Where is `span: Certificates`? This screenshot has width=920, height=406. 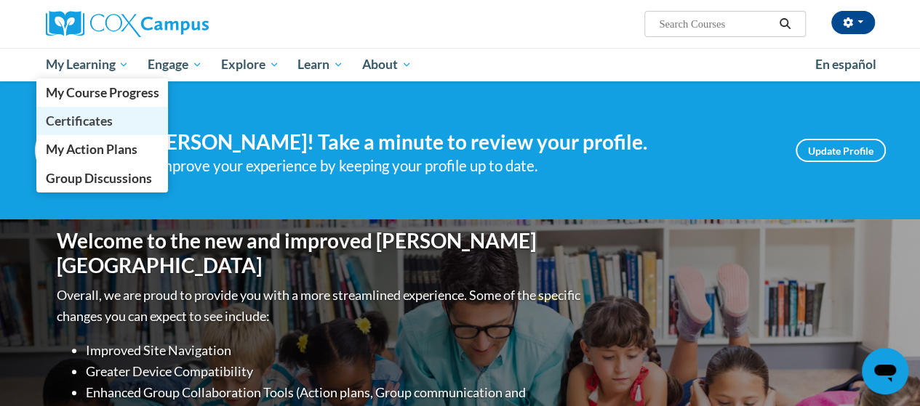
span: Certificates is located at coordinates (79, 121).